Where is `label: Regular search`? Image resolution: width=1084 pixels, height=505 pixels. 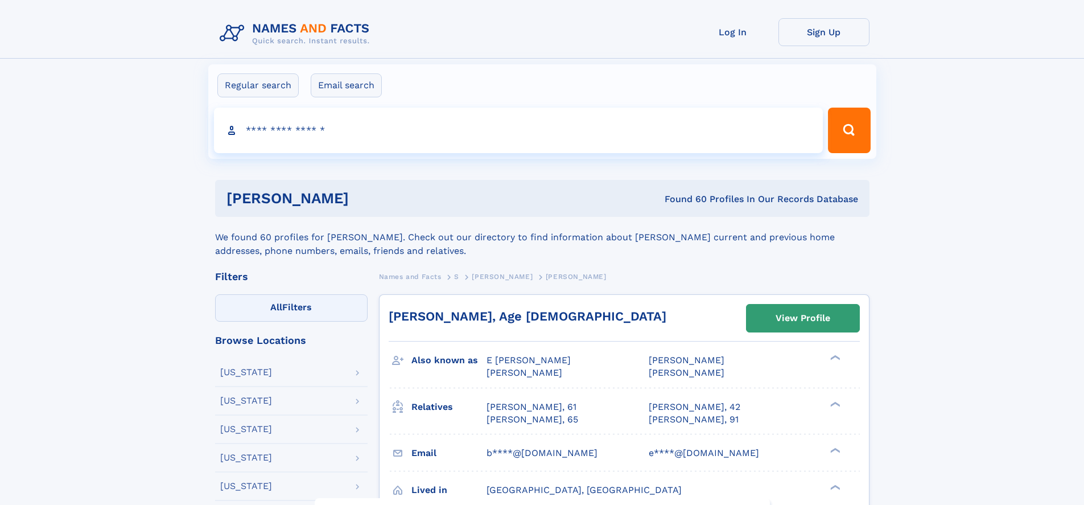 label: Regular search is located at coordinates (258, 85).